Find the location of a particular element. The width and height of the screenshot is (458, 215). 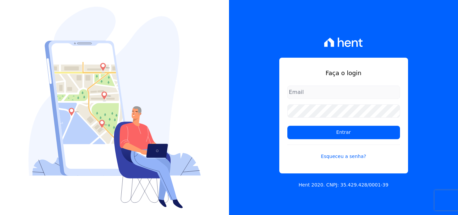

p: Hent 2020. CNPJ: 35.429.428/0001-39 is located at coordinates (343, 185).